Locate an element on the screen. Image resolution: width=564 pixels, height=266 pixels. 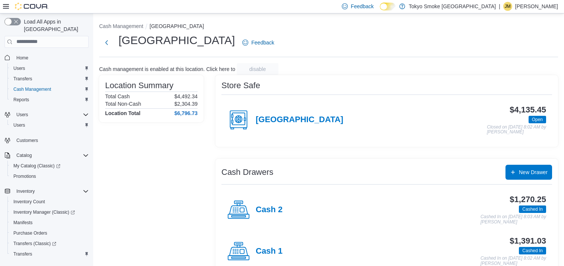
button: Promotions is located at coordinates (50, 176).